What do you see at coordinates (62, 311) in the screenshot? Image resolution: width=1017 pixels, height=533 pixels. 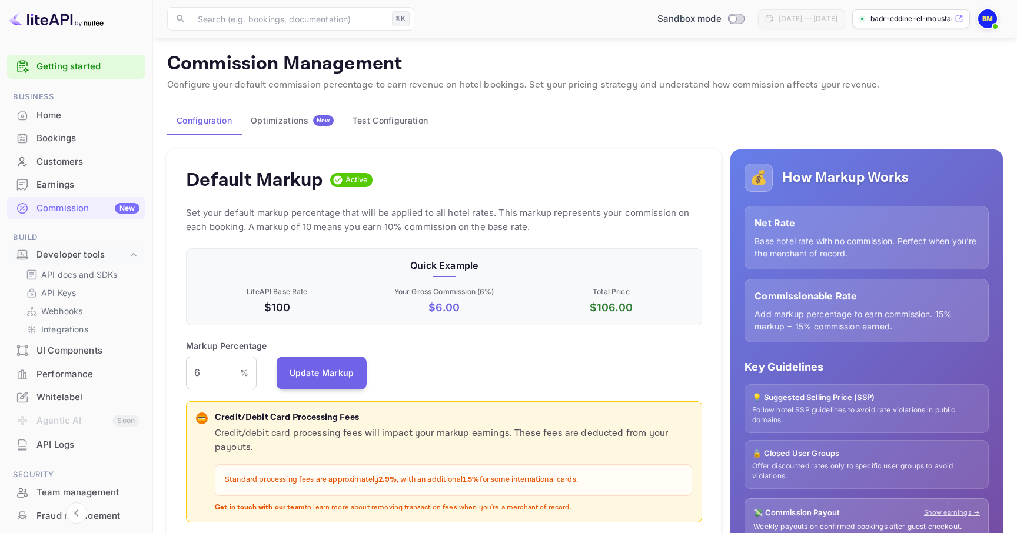 I see `p: Webhooks` at bounding box center [62, 311].